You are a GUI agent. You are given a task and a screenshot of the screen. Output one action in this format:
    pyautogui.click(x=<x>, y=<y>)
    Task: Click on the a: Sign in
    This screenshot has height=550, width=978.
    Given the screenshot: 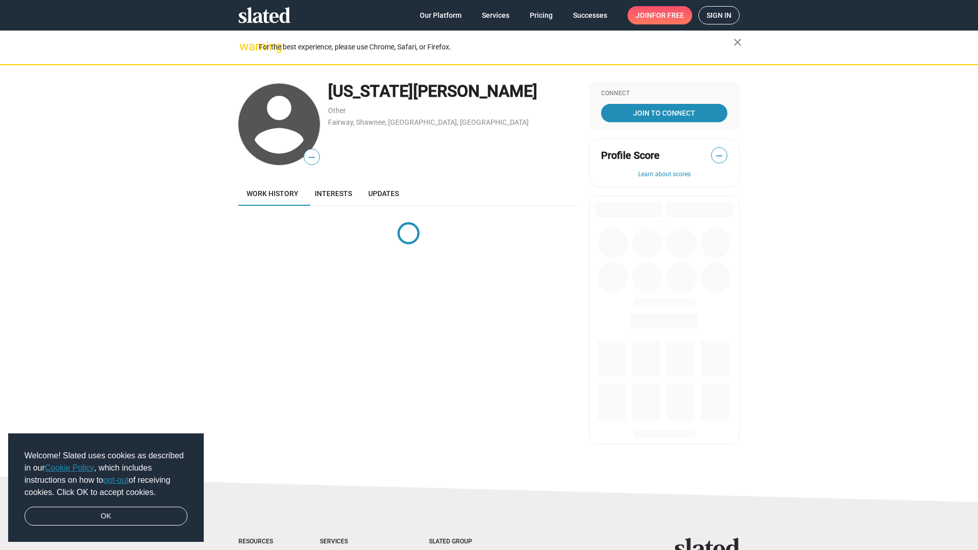 What is the action you would take?
    pyautogui.click(x=719, y=15)
    